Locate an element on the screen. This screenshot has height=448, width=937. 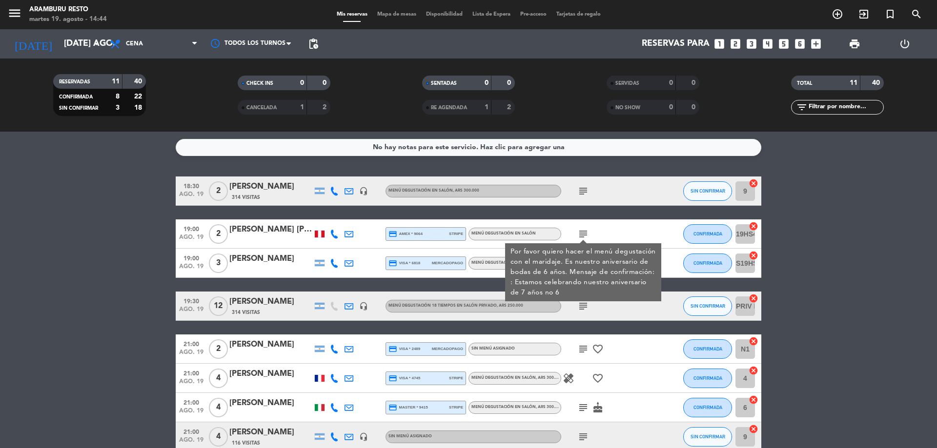
i: looks_3 is located at coordinates (752, 44).